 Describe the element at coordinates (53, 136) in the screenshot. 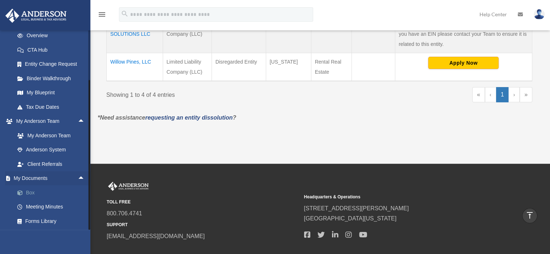

I see `a: My Anderson Team` at that location.